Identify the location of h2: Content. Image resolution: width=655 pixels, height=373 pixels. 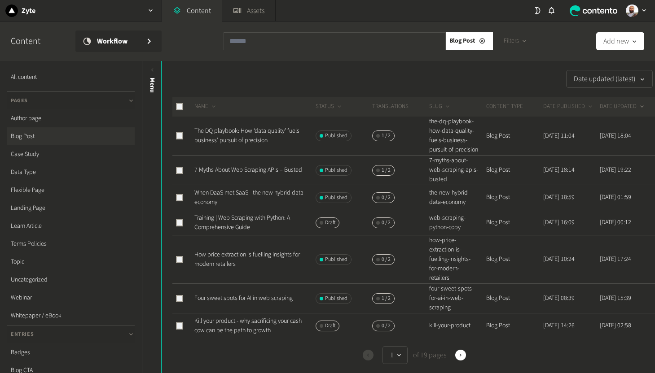
(36, 41).